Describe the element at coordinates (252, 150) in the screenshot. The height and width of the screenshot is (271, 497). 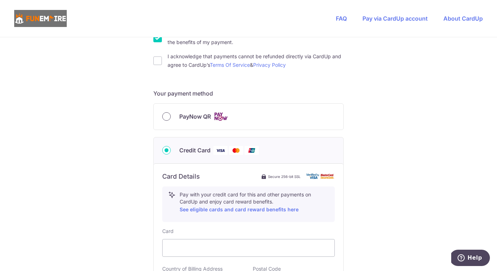
I see `img: Union Pay` at that location.